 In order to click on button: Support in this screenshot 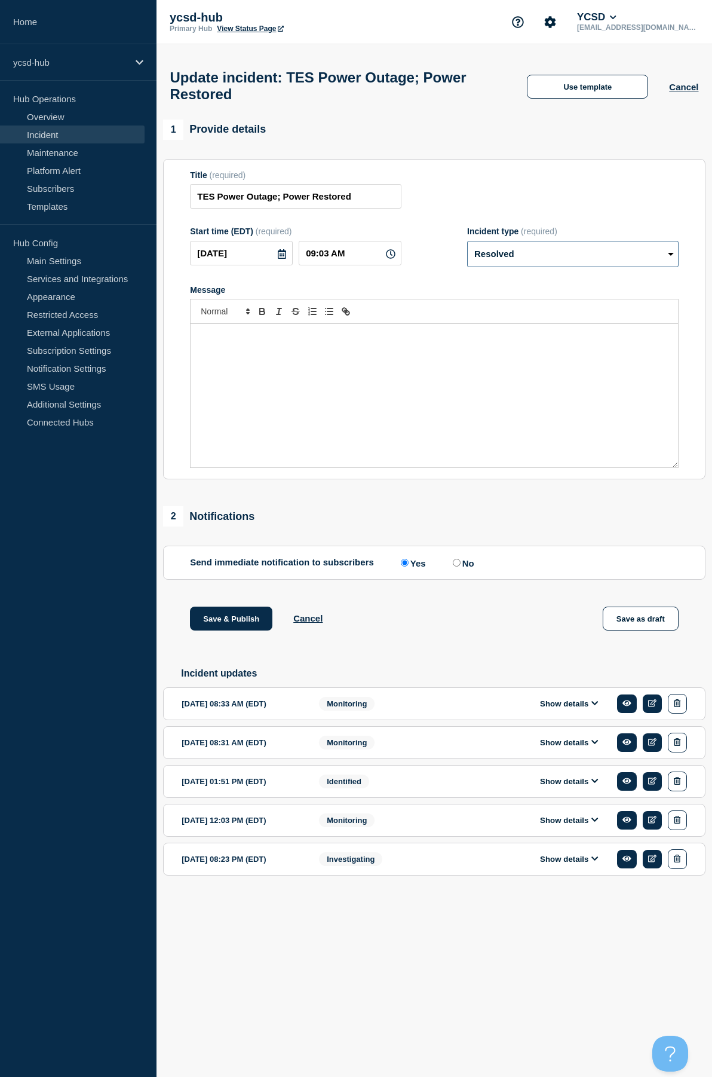, I will do `click(518, 22)`.